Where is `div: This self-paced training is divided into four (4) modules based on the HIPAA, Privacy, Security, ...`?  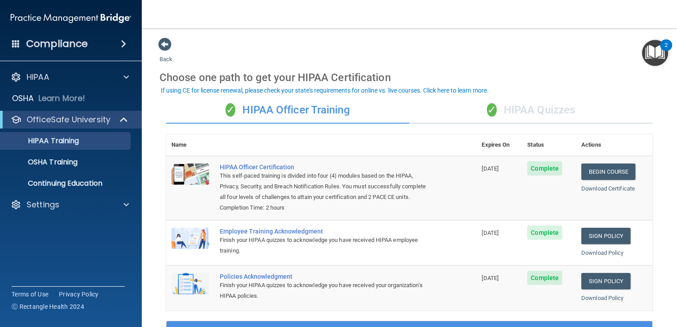 div: This self-paced training is divided into four (4) modules based on the HIPAA, Privacy, Security, ... is located at coordinates (326, 187).